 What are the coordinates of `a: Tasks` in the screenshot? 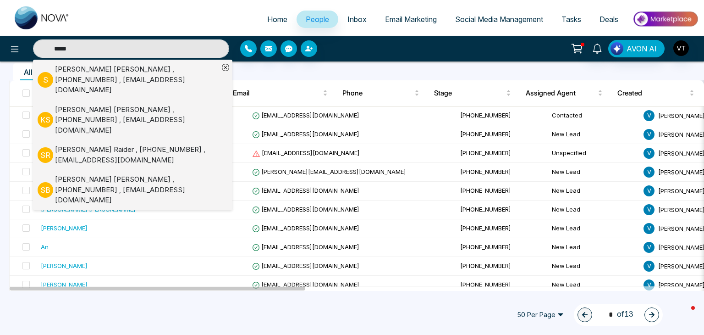 It's located at (571, 19).